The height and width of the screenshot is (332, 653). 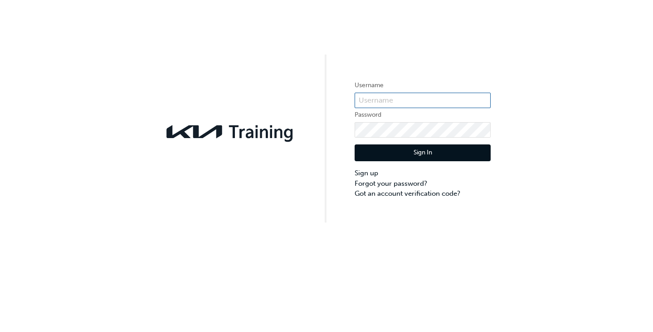 I want to click on label: Username, so click(x=423, y=85).